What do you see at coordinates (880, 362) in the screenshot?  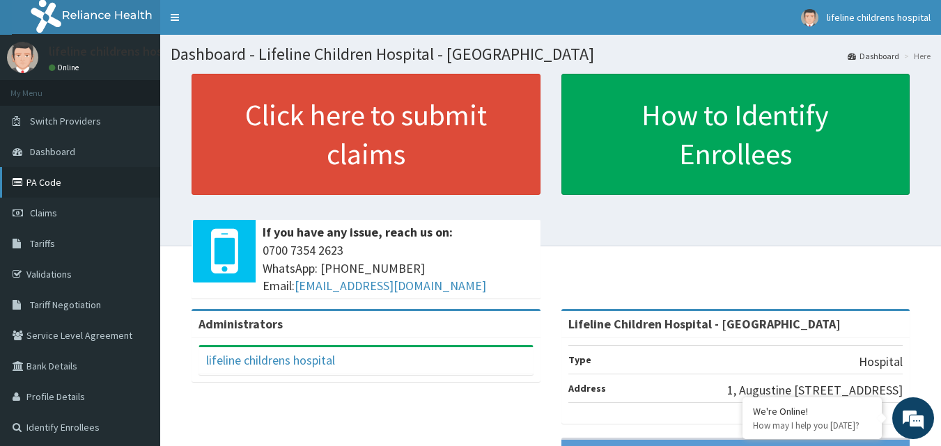 I see `p: Hospital` at bounding box center [880, 362].